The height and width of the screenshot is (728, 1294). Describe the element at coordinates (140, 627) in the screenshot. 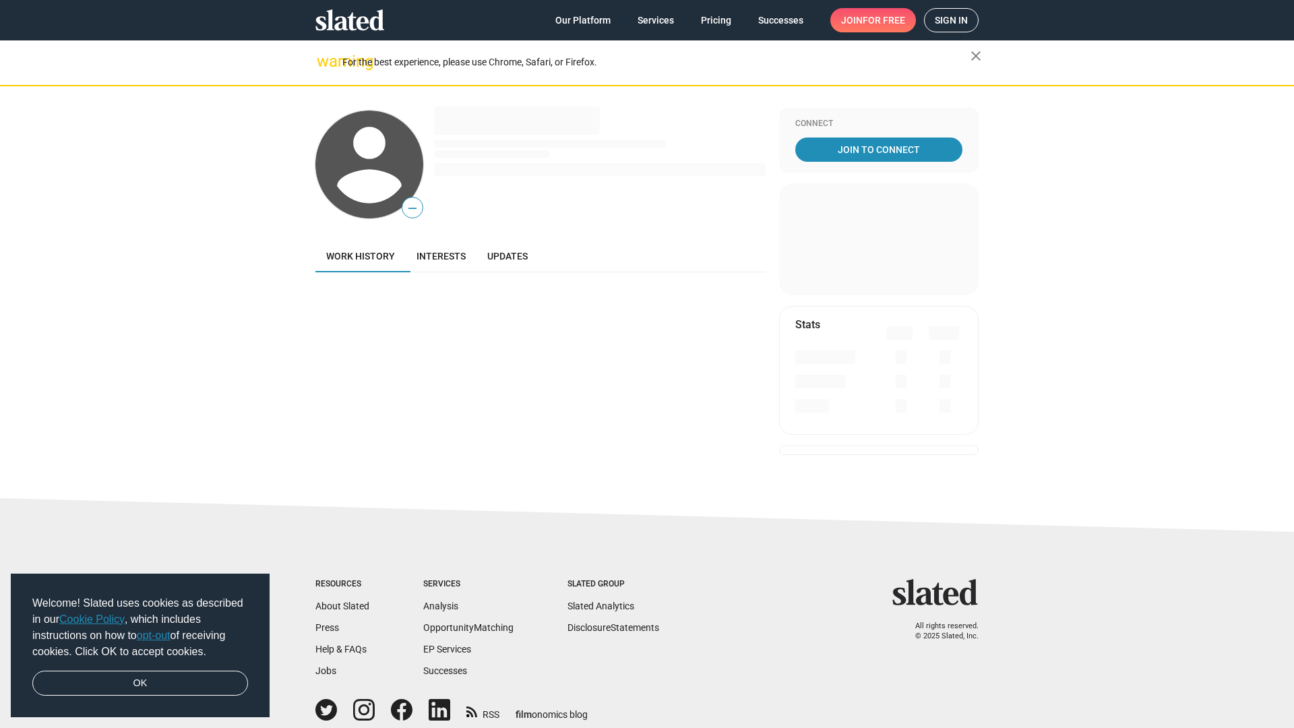

I see `span: Welcome! Slated uses cookies as described in our , which includes instructions on how to of recei...` at that location.